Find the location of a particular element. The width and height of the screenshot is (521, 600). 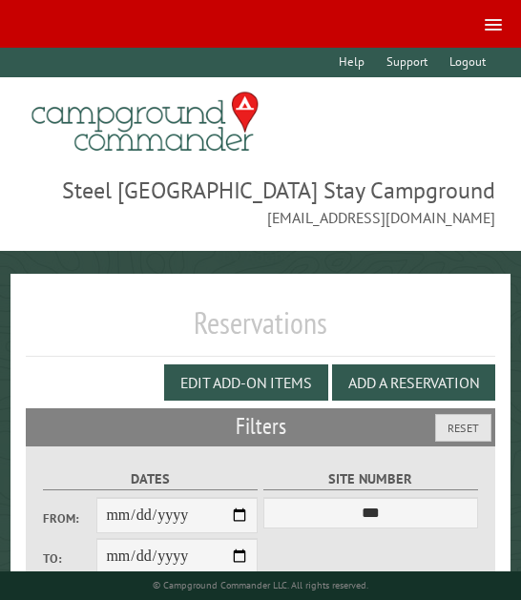

small: © Campground Commander LLC. All rights reserved. is located at coordinates (261, 585).